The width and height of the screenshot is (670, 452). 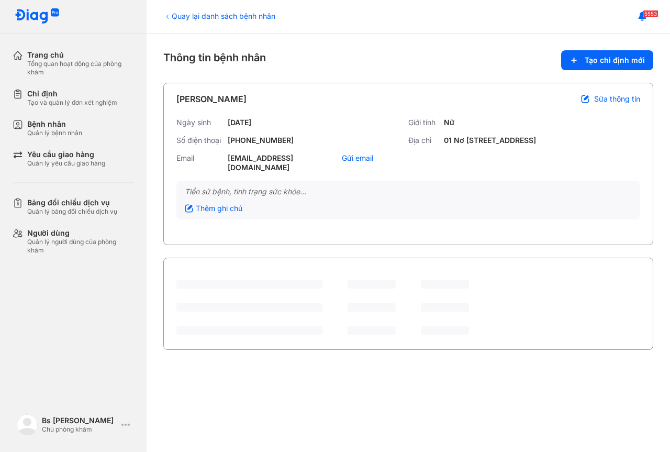 I want to click on div: Số điện thoại, so click(x=200, y=140).